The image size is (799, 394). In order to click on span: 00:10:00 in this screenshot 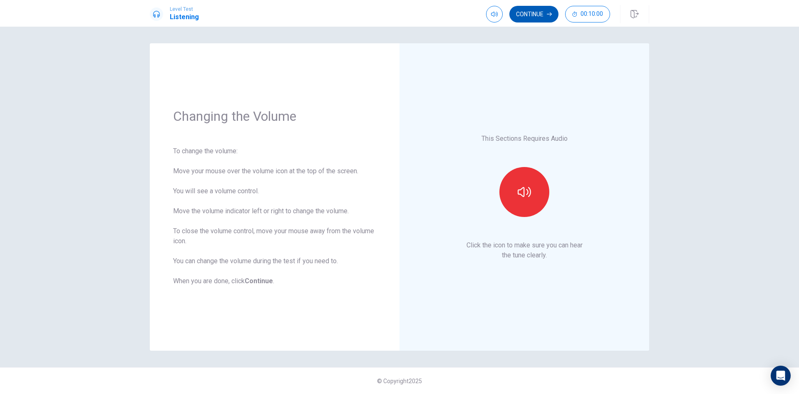, I will do `click(592, 14)`.